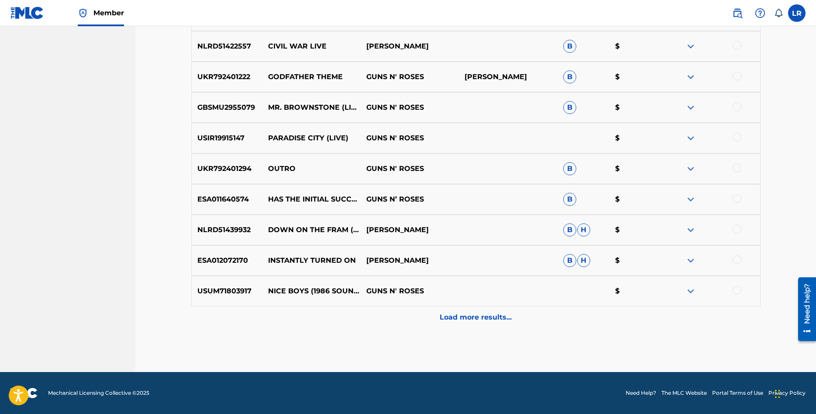 The image size is (816, 414). I want to click on p: CIVIL WAR LIVE, so click(311, 46).